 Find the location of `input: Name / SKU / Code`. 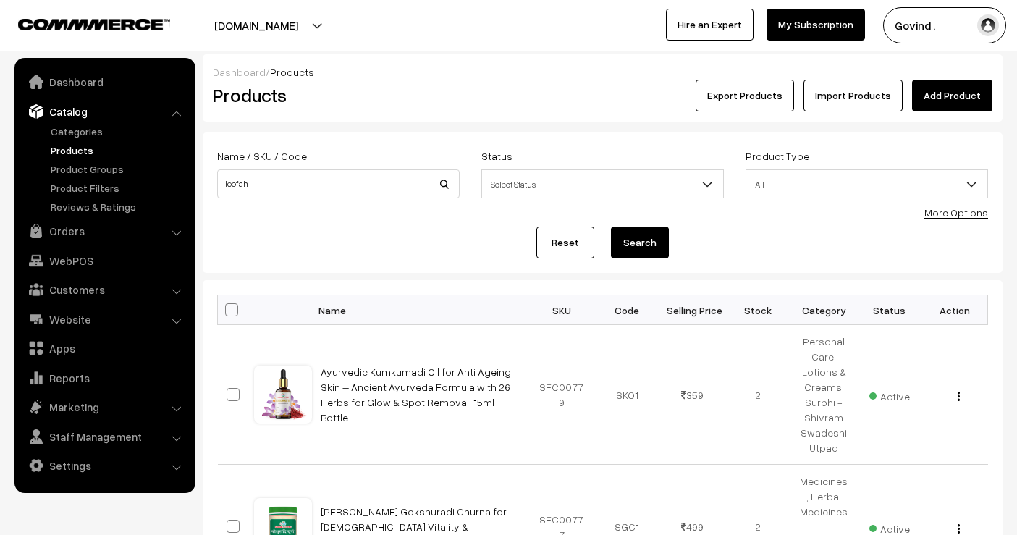

input: Name / SKU / Code is located at coordinates (338, 184).